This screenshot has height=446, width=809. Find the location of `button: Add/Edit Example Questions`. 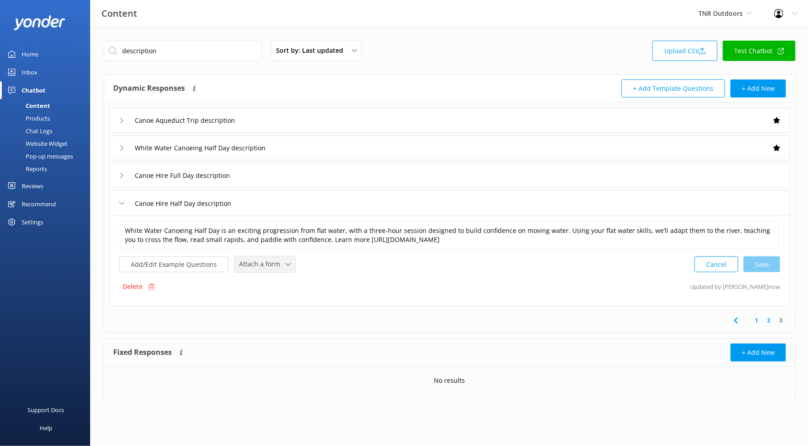

button: Add/Edit Example Questions is located at coordinates (174, 264).